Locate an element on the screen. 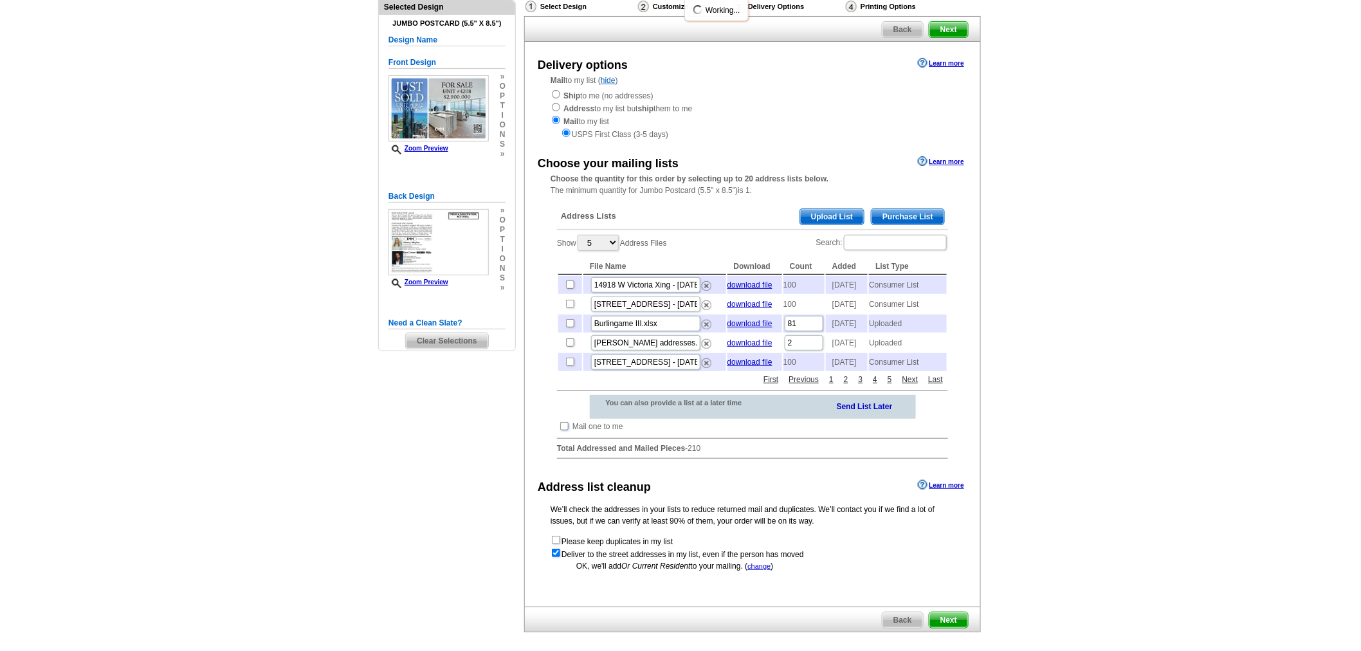 Image resolution: width=1361 pixels, height=651 pixels. select: ShowAddress Files is located at coordinates (598, 242).